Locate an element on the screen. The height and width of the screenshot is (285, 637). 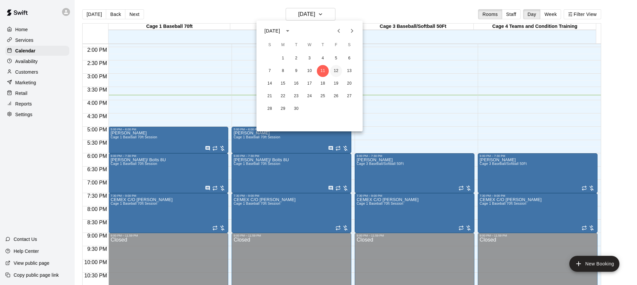
button: 29 is located at coordinates (283, 109).